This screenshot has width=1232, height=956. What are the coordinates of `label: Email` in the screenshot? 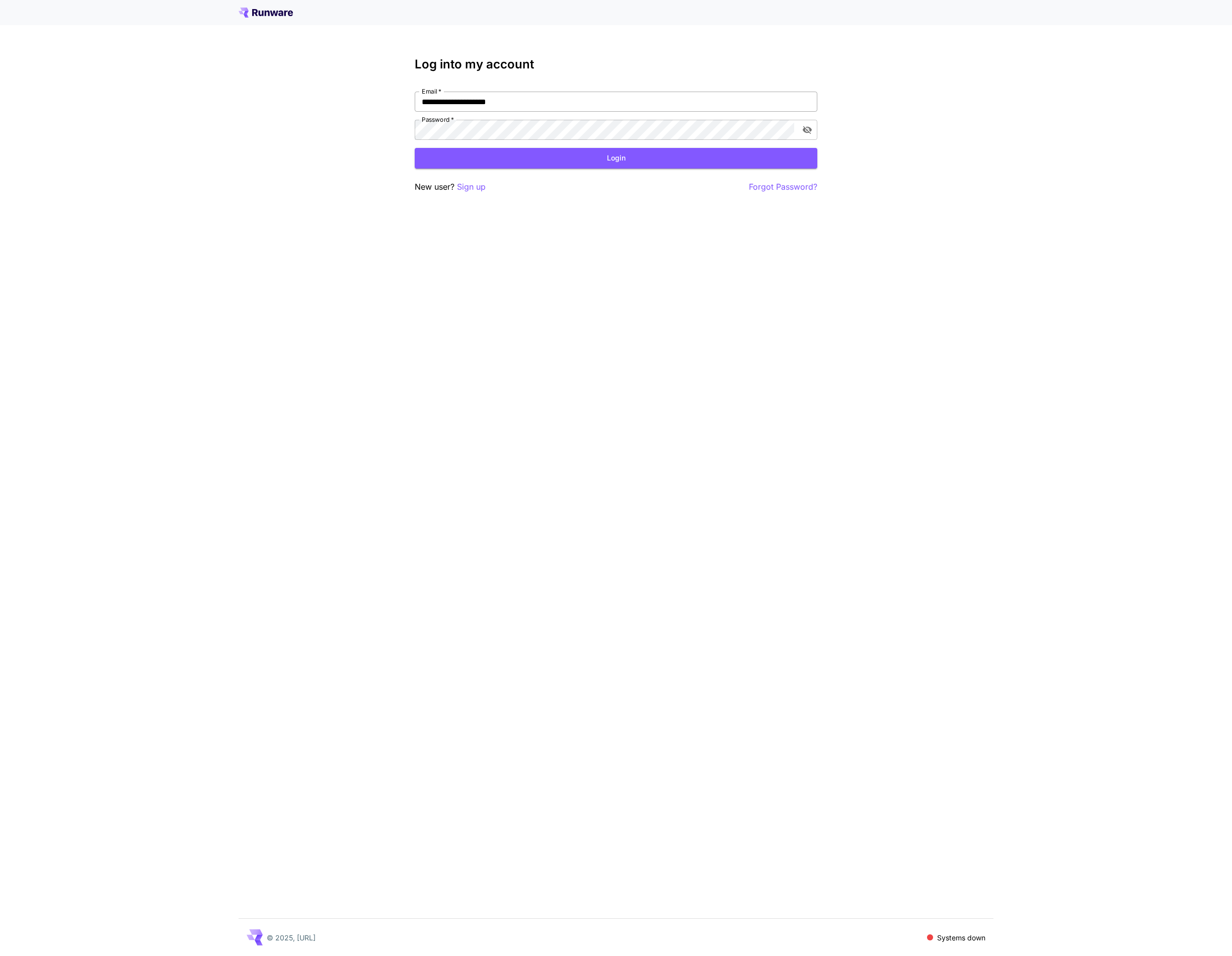 It's located at (431, 91).